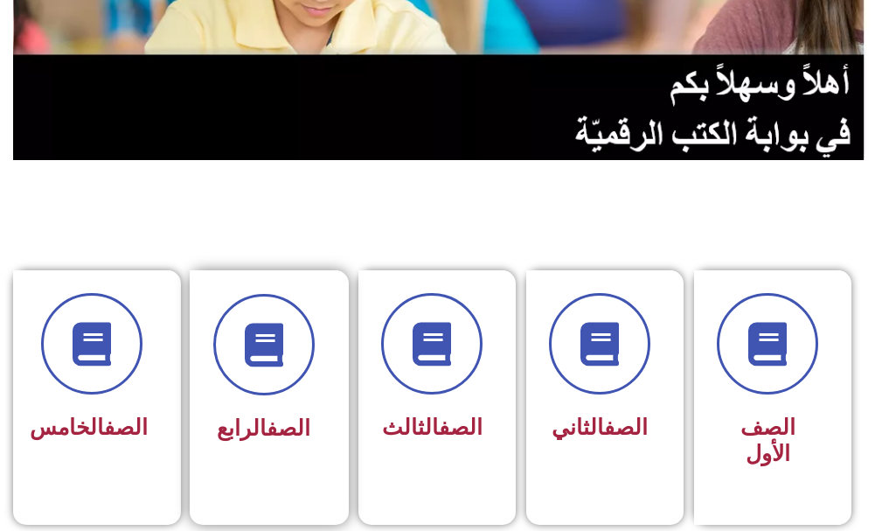  I want to click on span: الخامس, so click(88, 427).